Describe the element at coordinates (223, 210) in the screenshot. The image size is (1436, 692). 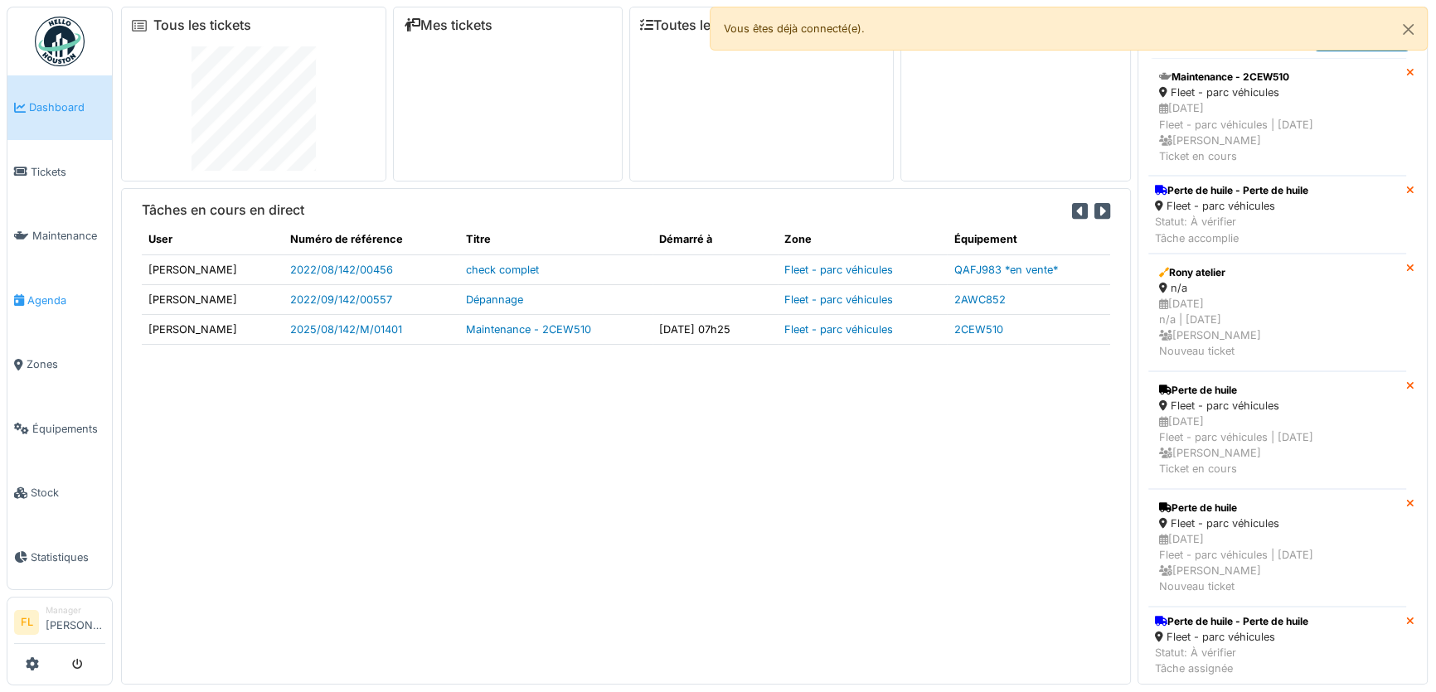
I see `h6: Tâches en cours en direct` at that location.